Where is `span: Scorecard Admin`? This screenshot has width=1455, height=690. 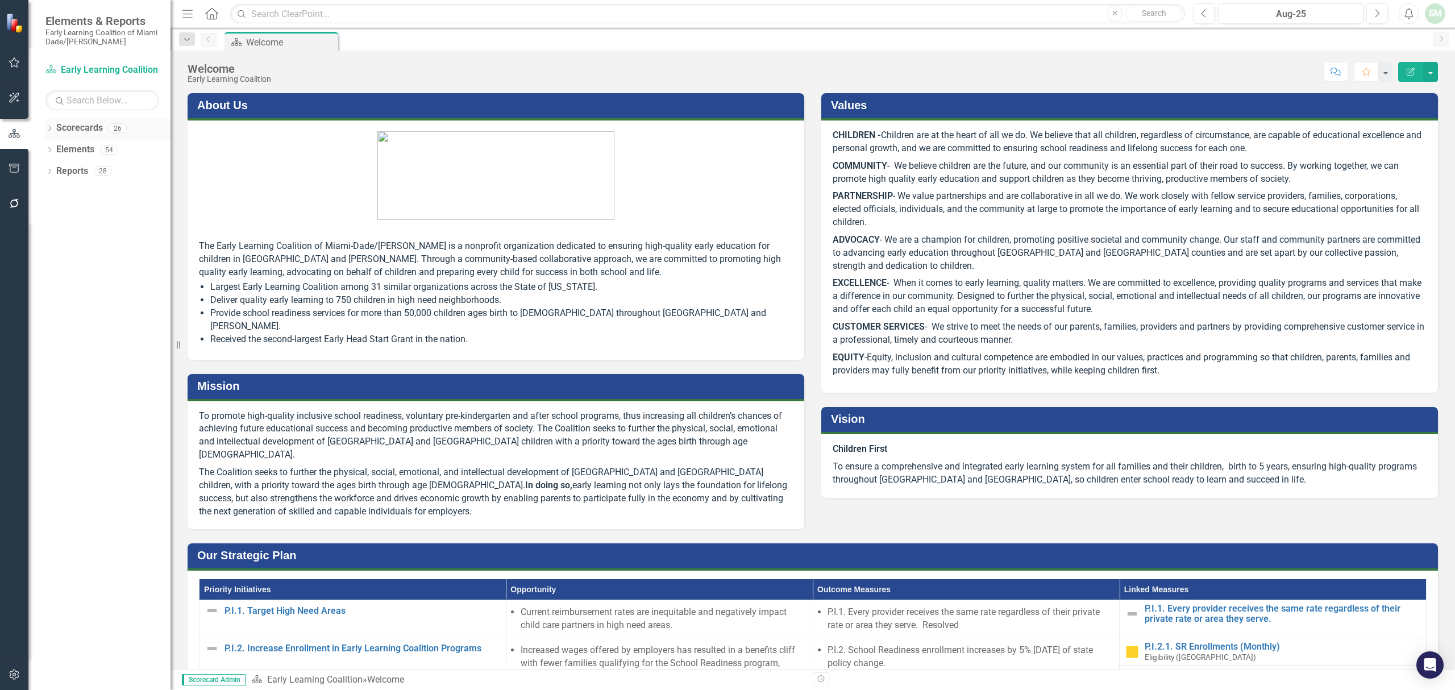 span: Scorecard Admin is located at coordinates (214, 680).